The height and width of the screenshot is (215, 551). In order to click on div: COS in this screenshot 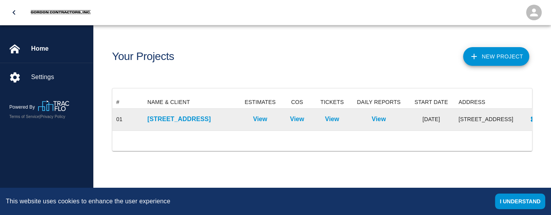, I will do `click(297, 102)`.